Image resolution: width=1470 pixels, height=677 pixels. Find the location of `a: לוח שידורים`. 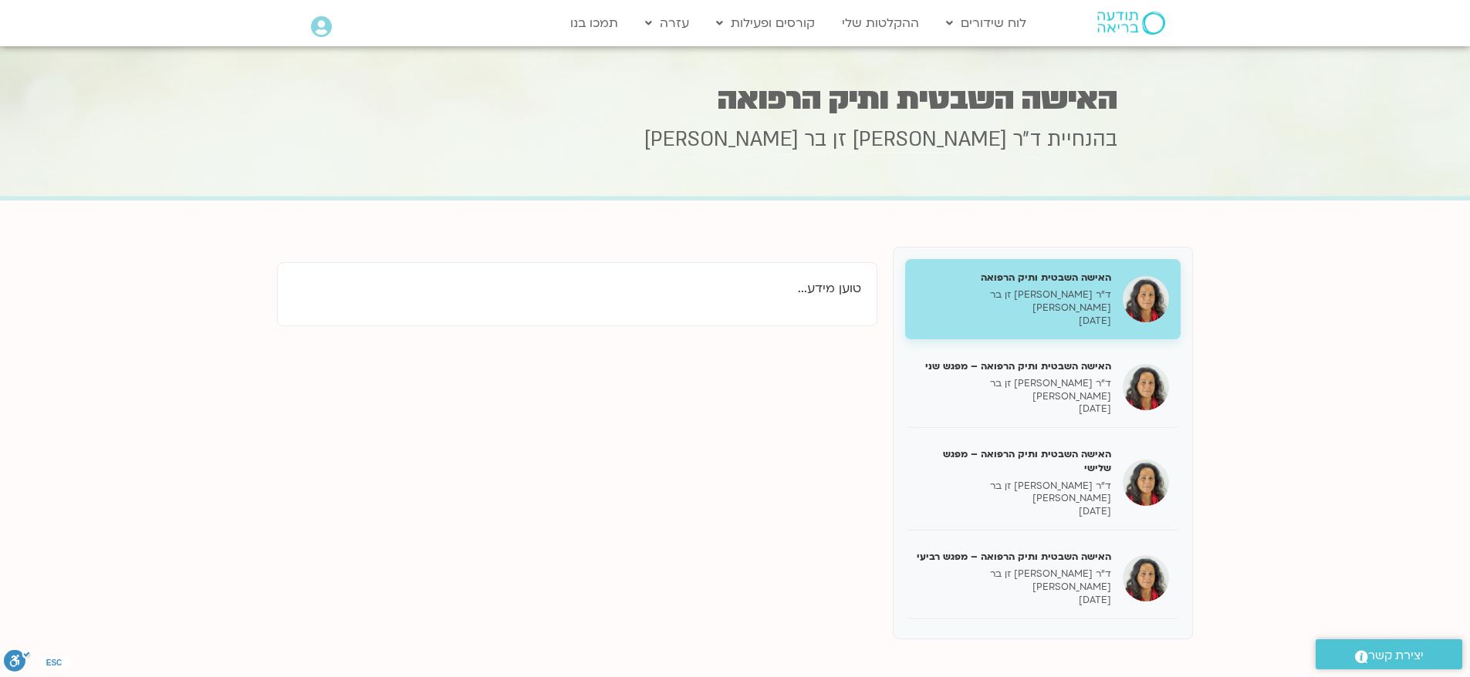

a: לוח שידורים is located at coordinates (986, 23).